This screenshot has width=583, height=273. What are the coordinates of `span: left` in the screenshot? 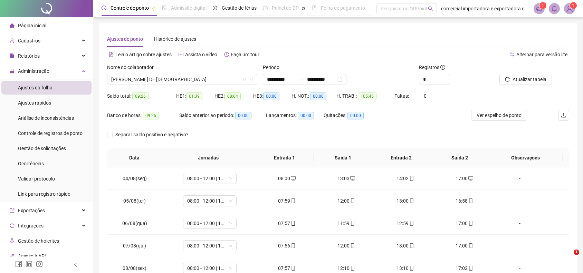 It's located at (76, 265).